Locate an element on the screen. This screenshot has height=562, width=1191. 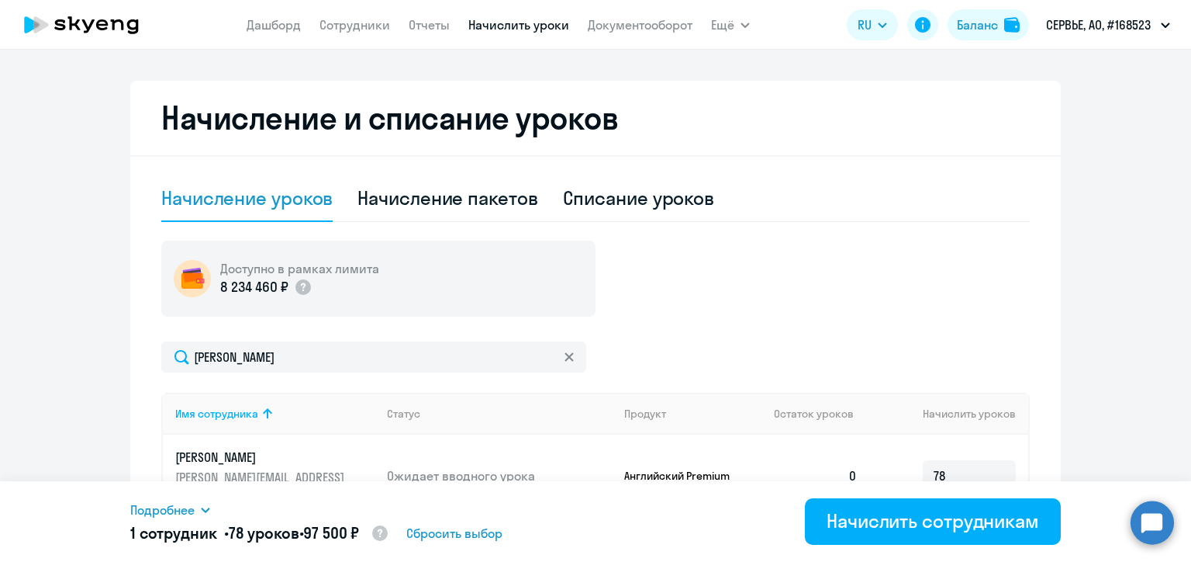
p: Английский Premium is located at coordinates (682, 475).